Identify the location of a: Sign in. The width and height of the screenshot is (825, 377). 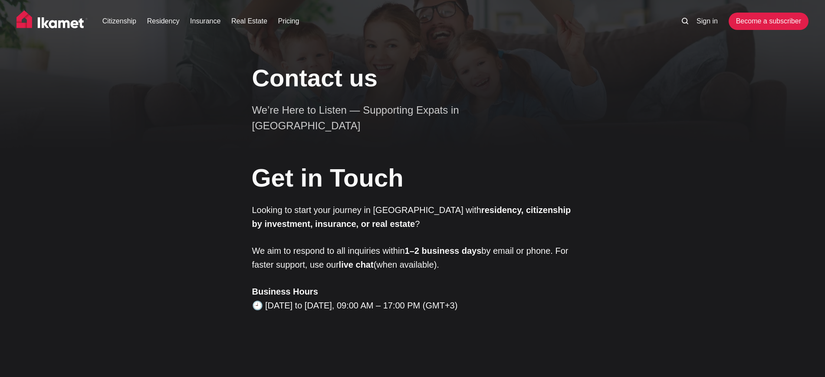
(707, 21).